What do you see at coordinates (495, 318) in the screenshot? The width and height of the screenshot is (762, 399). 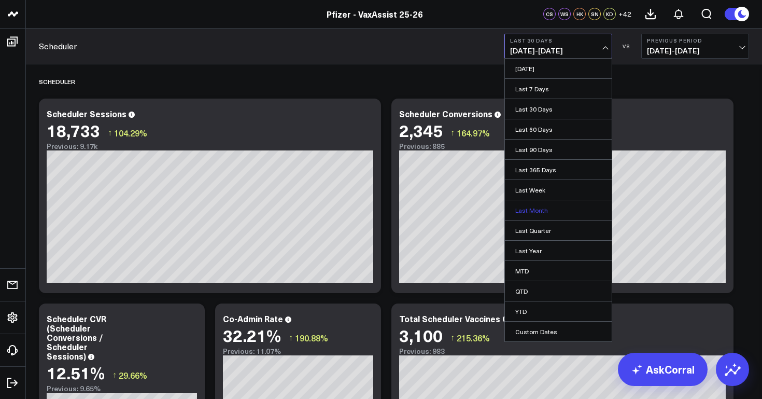 I see `div: Total Scheduler Vaccines Converted Over Time` at bounding box center [495, 318].